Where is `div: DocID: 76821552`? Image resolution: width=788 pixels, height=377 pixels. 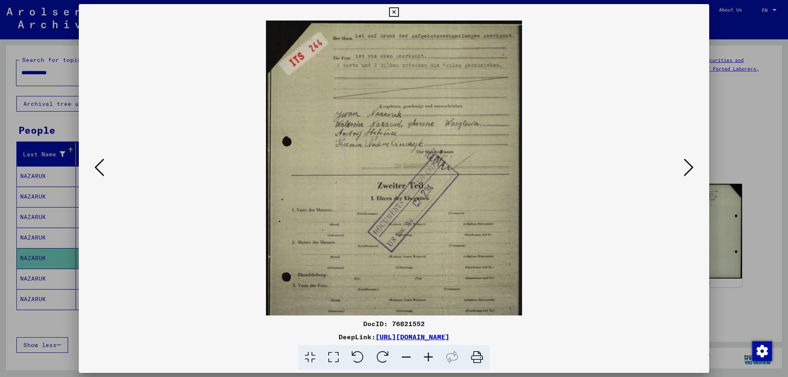 div: DocID: 76821552 is located at coordinates (394, 324).